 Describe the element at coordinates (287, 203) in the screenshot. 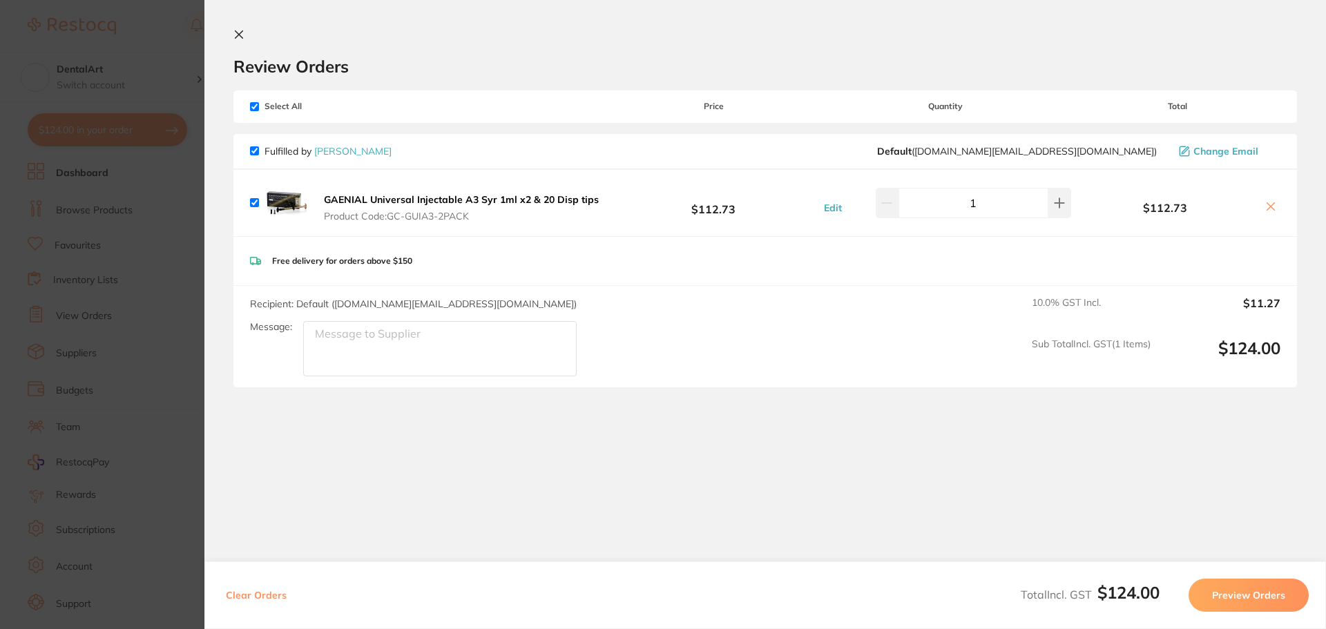

I see `img: YTA3aGUxbg` at that location.